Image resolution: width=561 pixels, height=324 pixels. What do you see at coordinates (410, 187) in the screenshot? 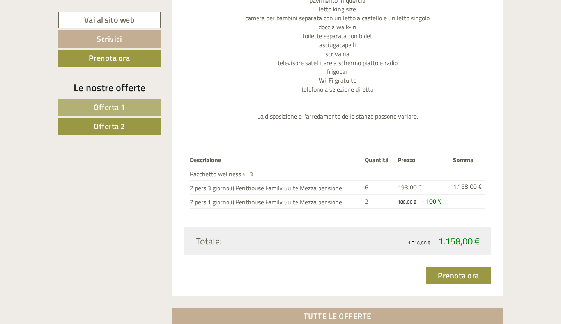
I see `span: 193,00 €` at bounding box center [410, 187].